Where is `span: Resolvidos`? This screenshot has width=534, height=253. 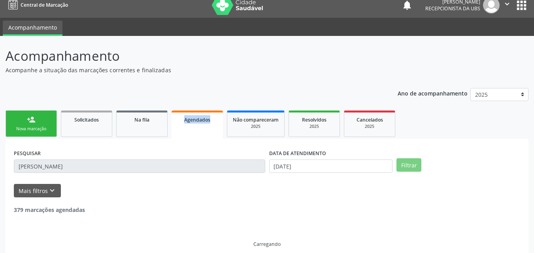 span: Resolvidos is located at coordinates (314, 120).